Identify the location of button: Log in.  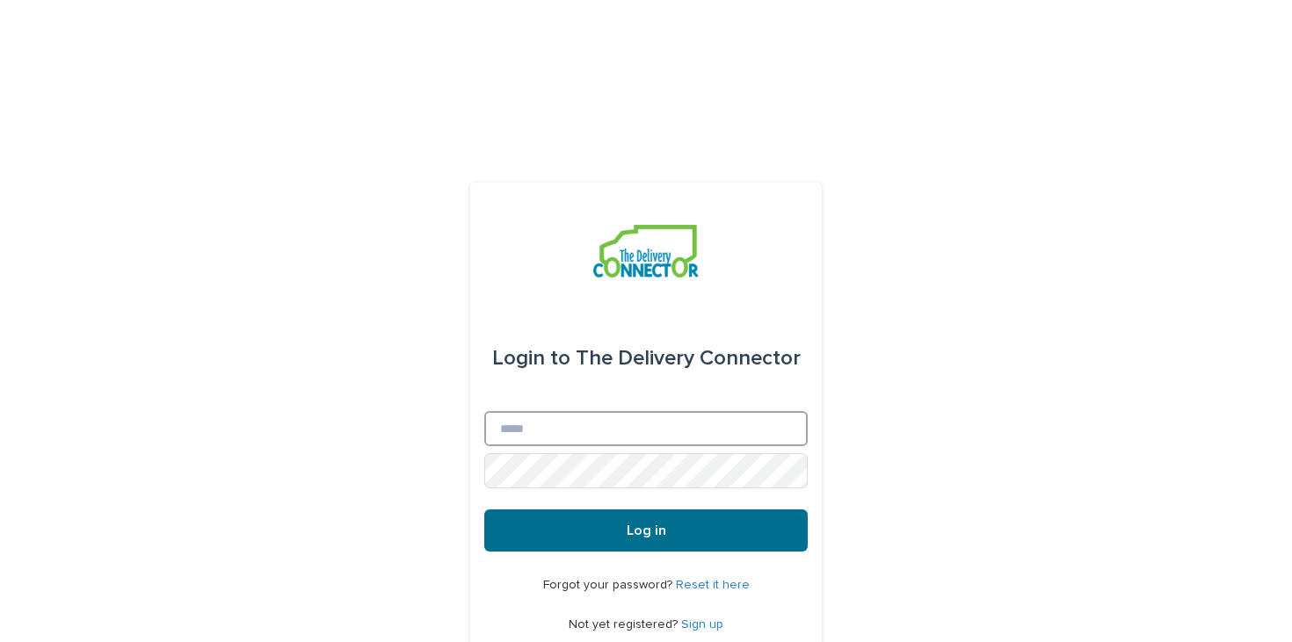
(646, 531).